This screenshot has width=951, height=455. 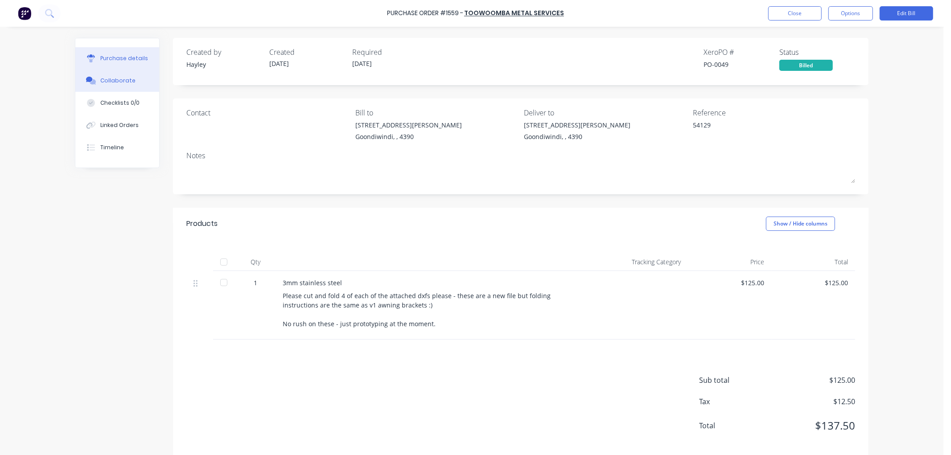 What do you see at coordinates (605, 113) in the screenshot?
I see `div: Deliver to` at bounding box center [605, 113].